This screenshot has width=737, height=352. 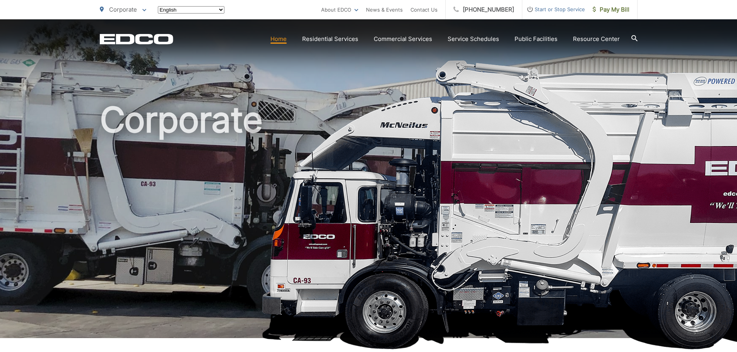 What do you see at coordinates (611, 10) in the screenshot?
I see `span: Pay My Bill` at bounding box center [611, 10].